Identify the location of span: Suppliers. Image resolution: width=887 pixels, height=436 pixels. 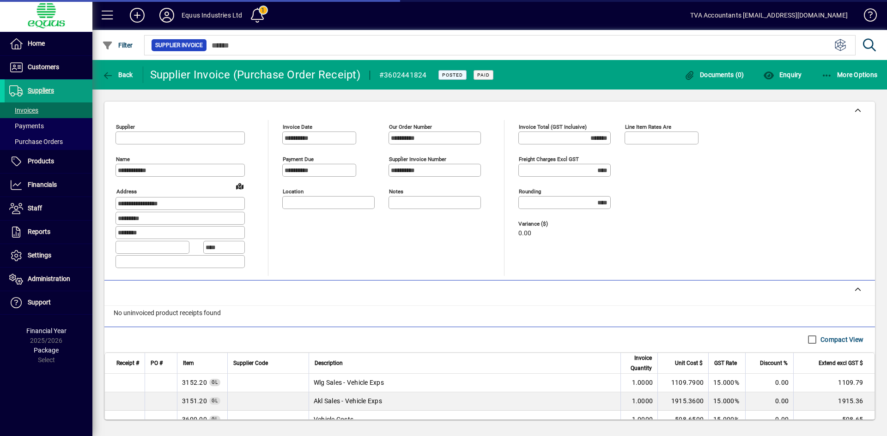
(41, 91).